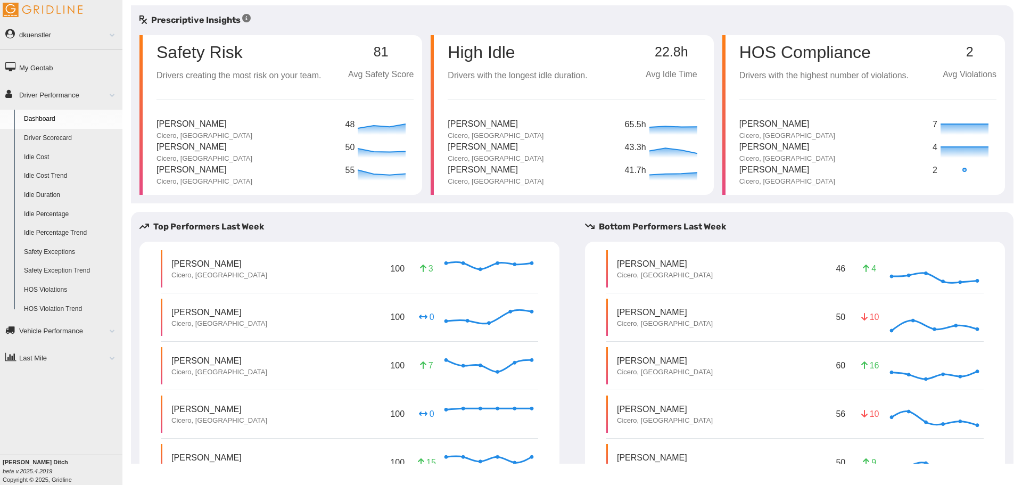 The image size is (1022, 485). I want to click on p: 3, so click(426, 268).